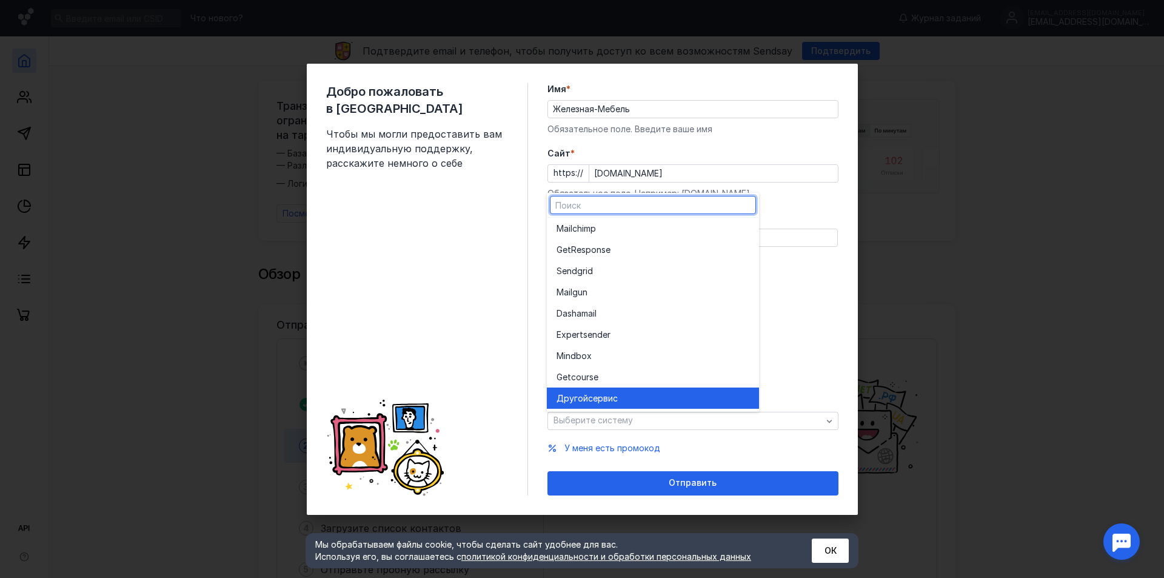  I want to click on span: Выберите систему, so click(593, 419).